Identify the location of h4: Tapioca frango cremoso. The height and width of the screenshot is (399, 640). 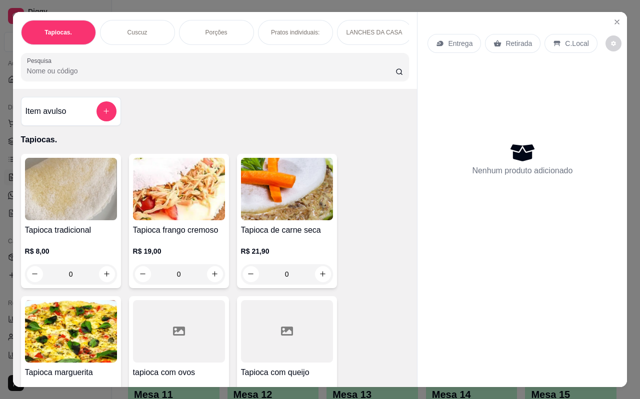
(179, 230).